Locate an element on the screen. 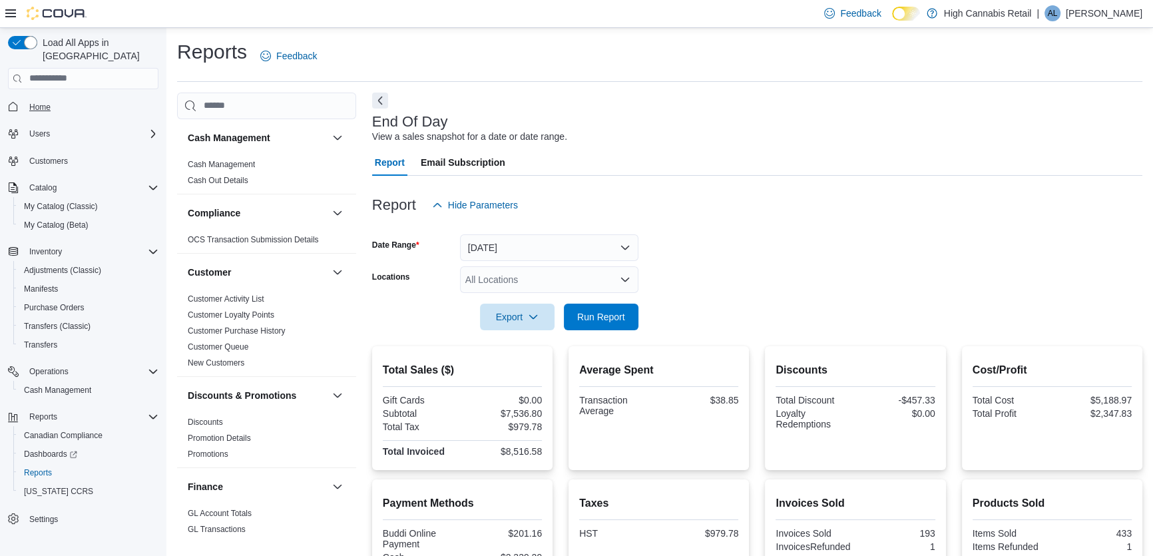  button: Settings is located at coordinates (83, 518).